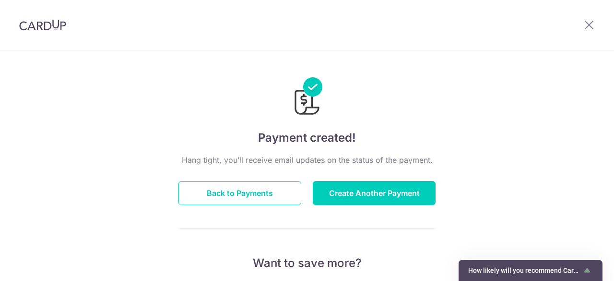 The width and height of the screenshot is (614, 281). Describe the element at coordinates (43, 25) in the screenshot. I see `img: CardUp` at that location.